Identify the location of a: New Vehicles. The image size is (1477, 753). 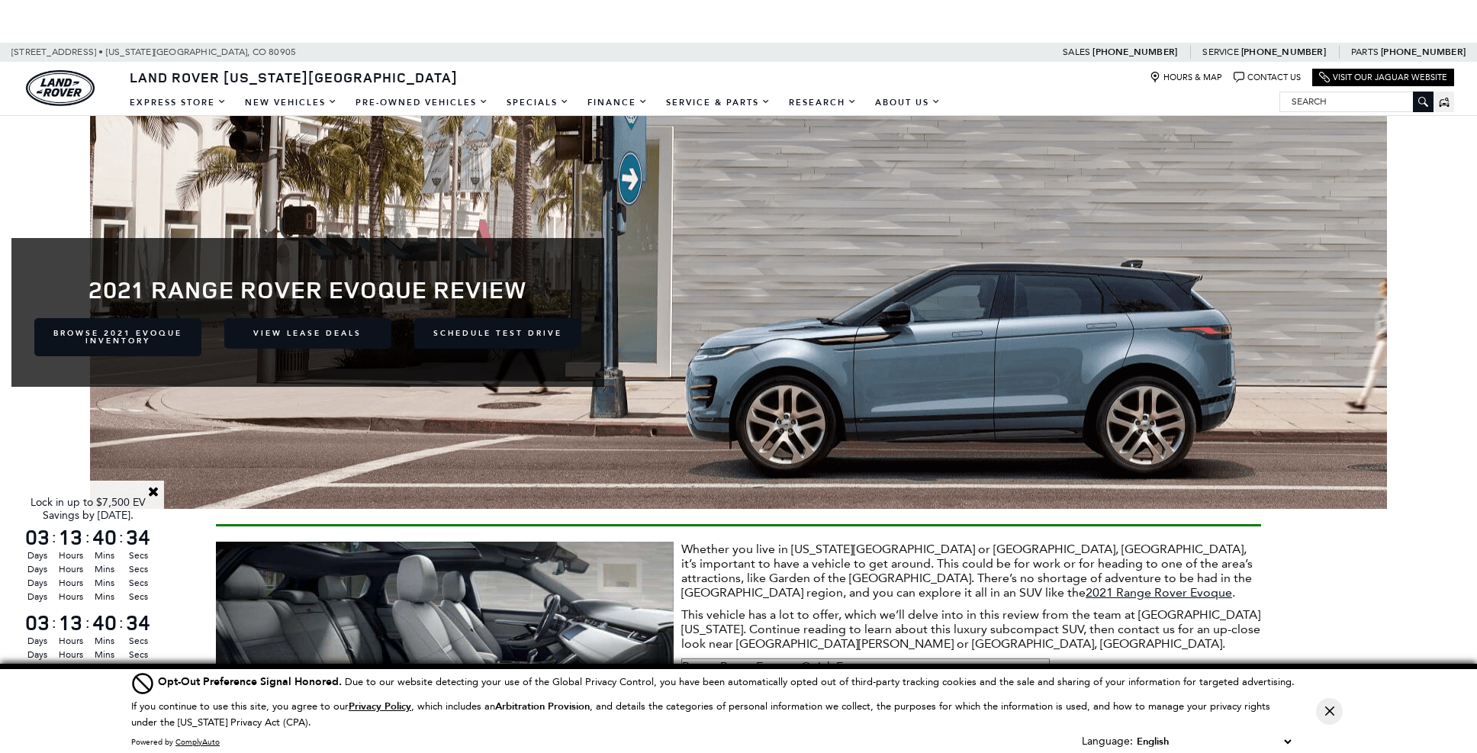
(291, 102).